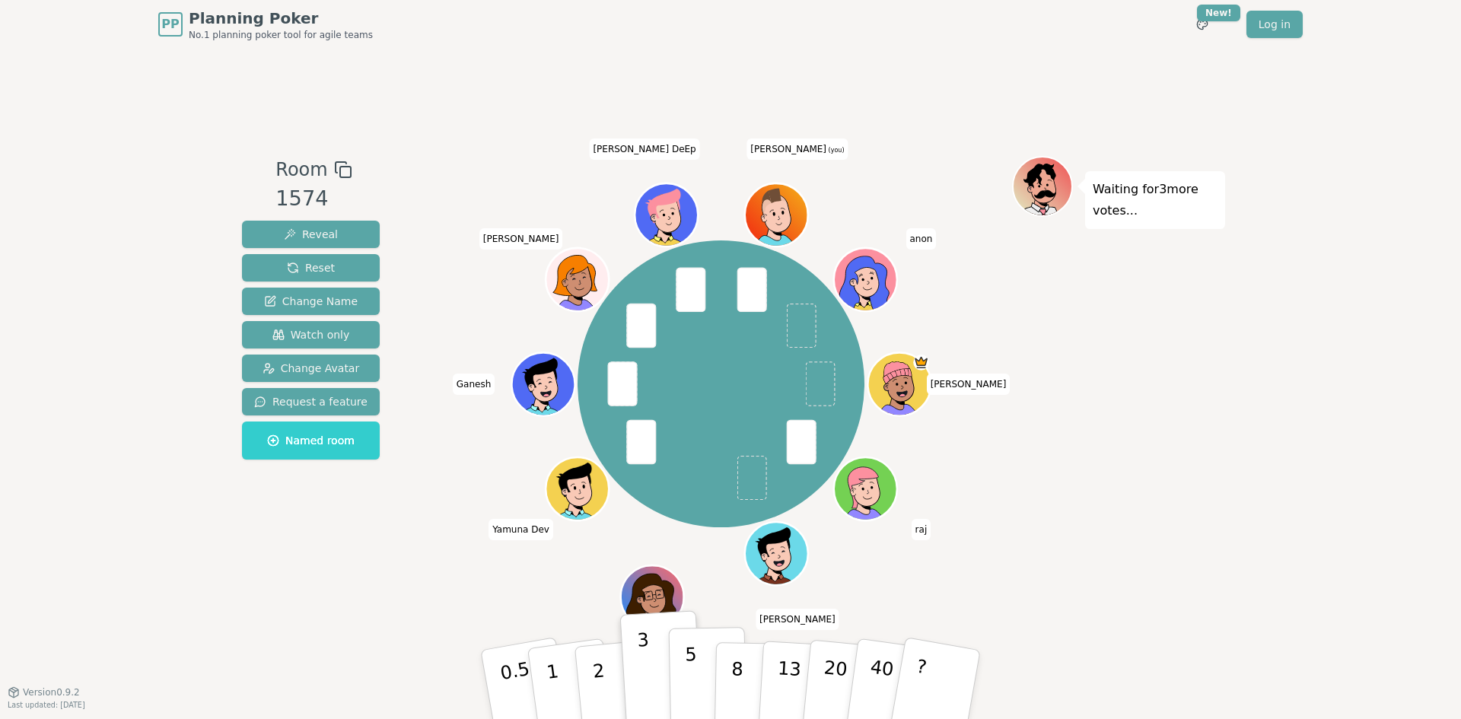 This screenshot has height=719, width=1461. I want to click on button: Reveal, so click(311, 234).